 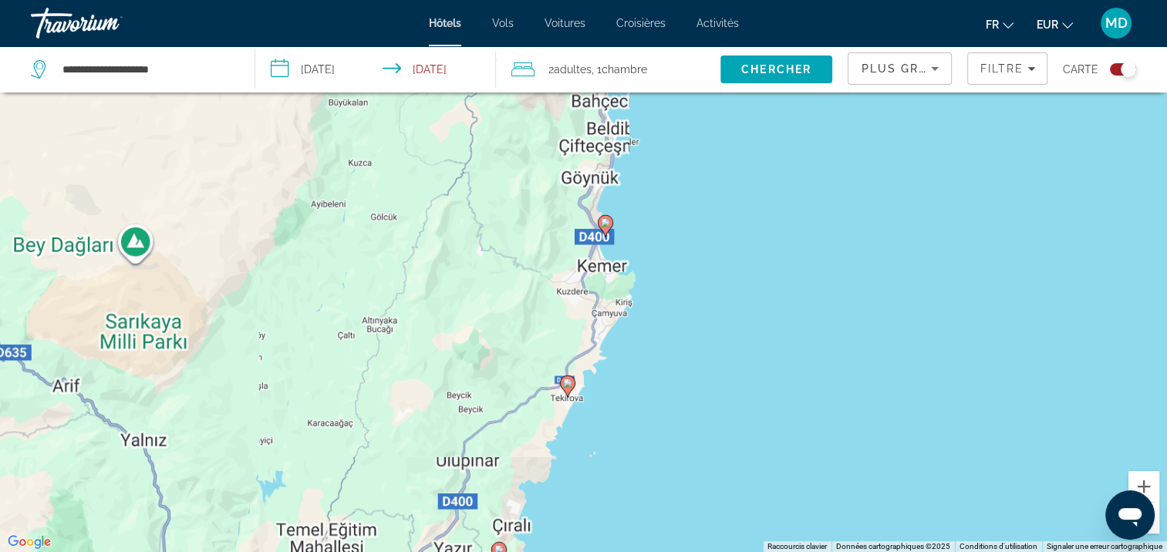 I want to click on img: Google, so click(x=29, y=542).